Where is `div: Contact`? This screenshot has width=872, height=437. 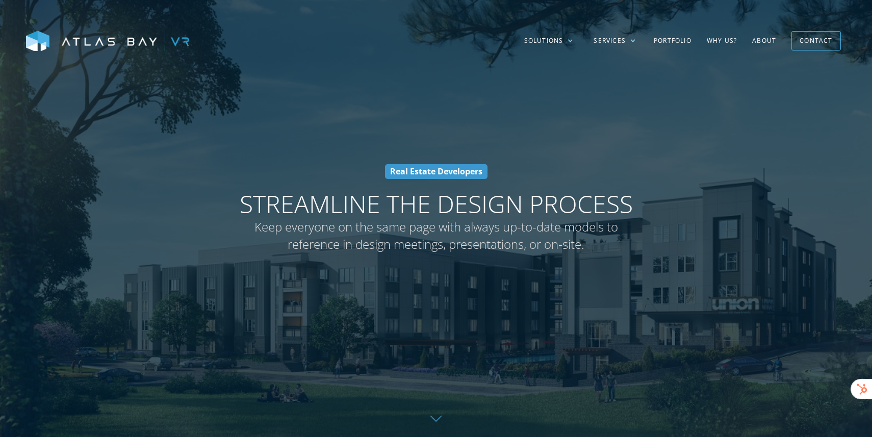 div: Contact is located at coordinates (816, 40).